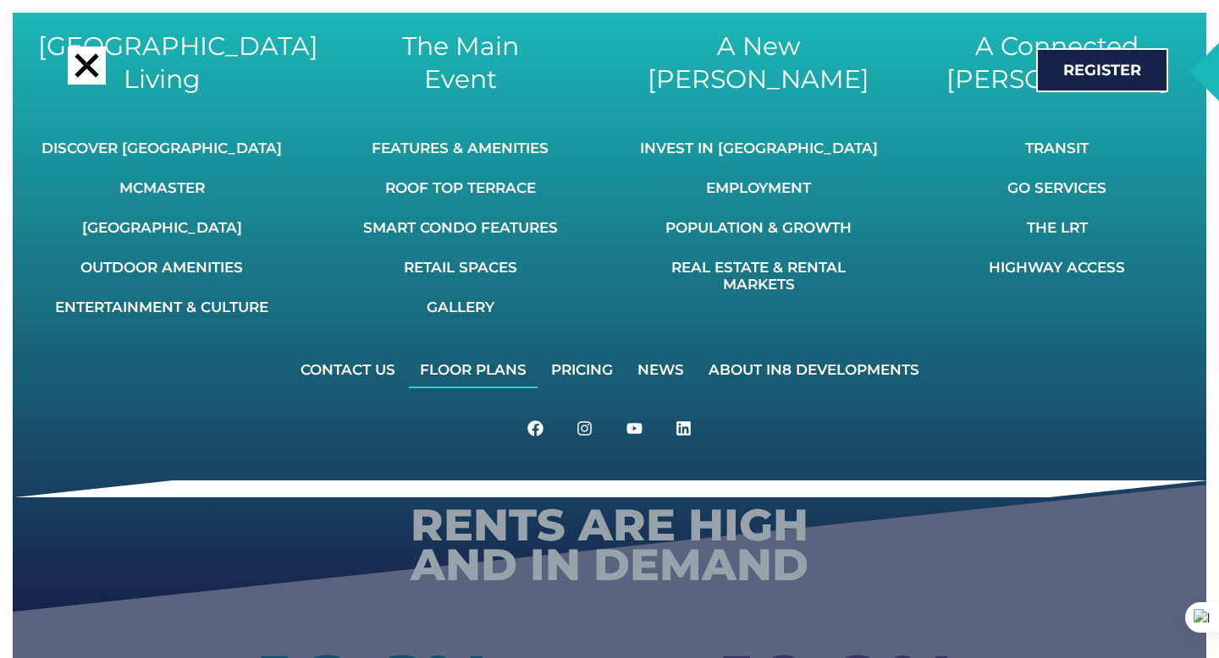  I want to click on a: Outdoor Amenities, so click(162, 267).